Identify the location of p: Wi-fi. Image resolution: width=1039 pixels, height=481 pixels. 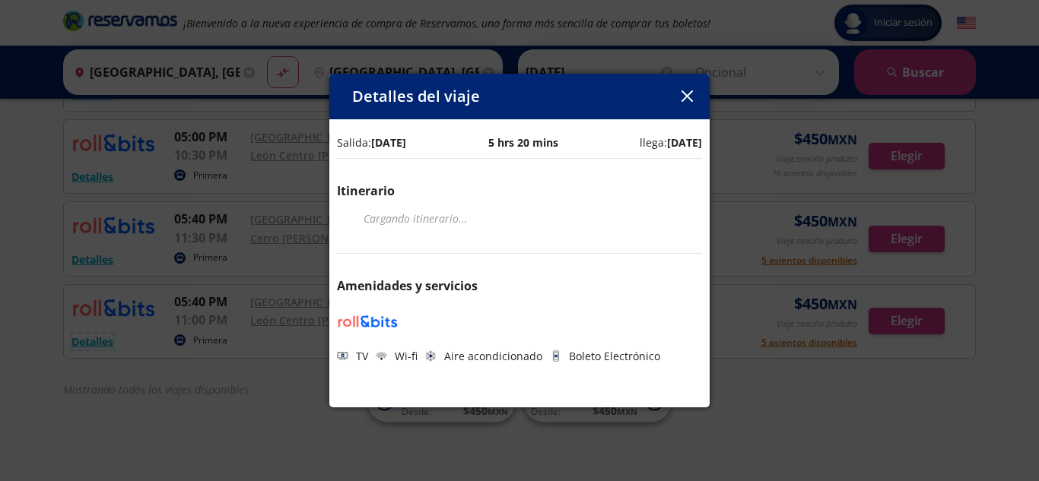
(406, 356).